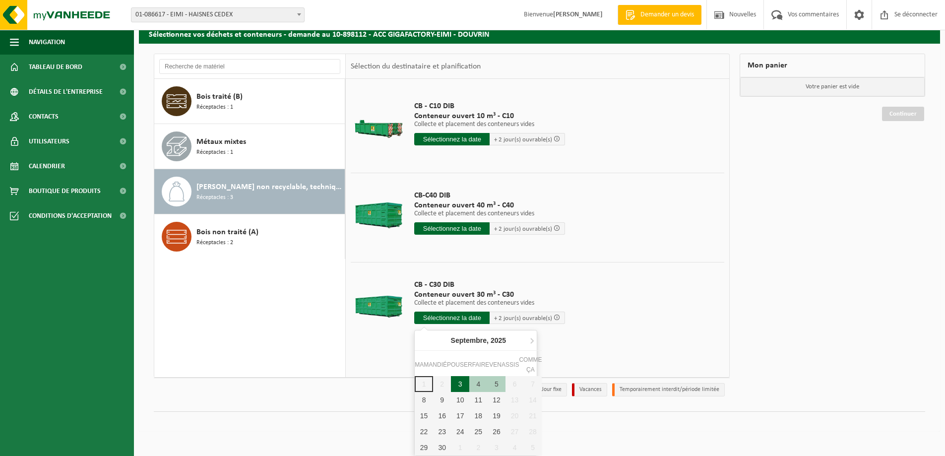  I want to click on font: Conditions d'acceptation, so click(70, 216).